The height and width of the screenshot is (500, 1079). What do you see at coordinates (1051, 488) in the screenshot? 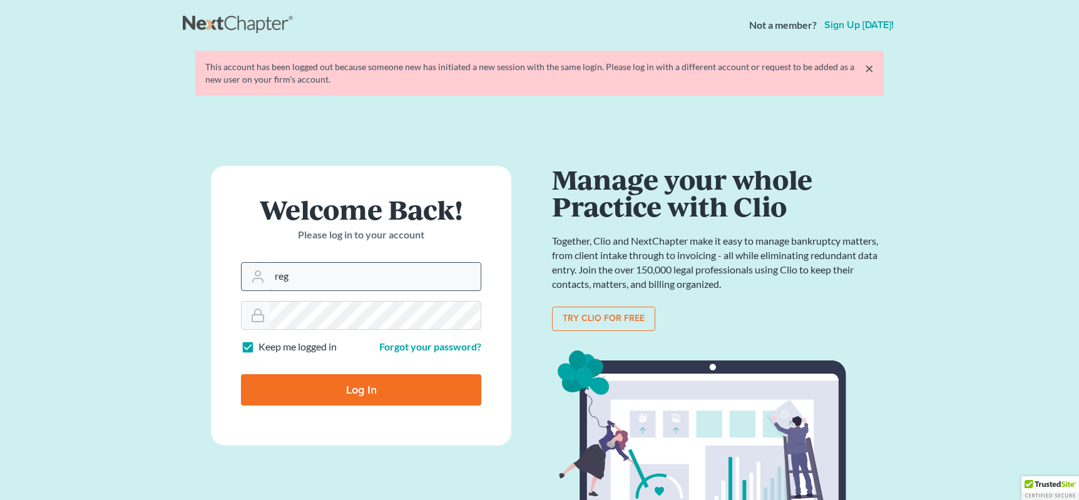
I see `div: TrustedSite Certified` at bounding box center [1051, 488].